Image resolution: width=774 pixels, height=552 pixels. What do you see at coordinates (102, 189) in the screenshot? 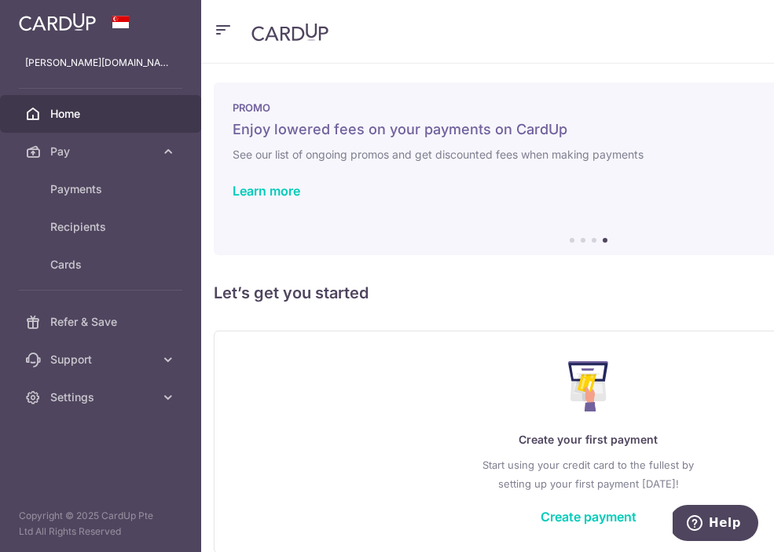
I see `span: Payments` at bounding box center [102, 189].